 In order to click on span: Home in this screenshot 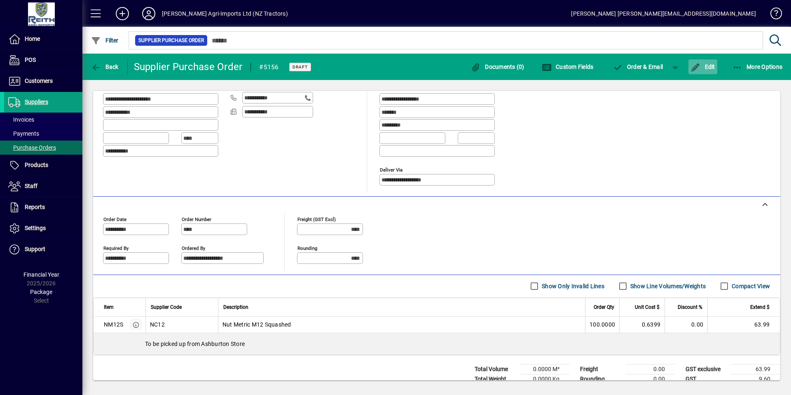, I will do `click(32, 39)`.